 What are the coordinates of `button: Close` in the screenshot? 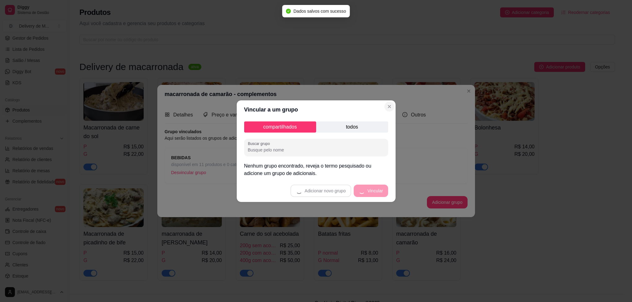 It's located at (389, 107).